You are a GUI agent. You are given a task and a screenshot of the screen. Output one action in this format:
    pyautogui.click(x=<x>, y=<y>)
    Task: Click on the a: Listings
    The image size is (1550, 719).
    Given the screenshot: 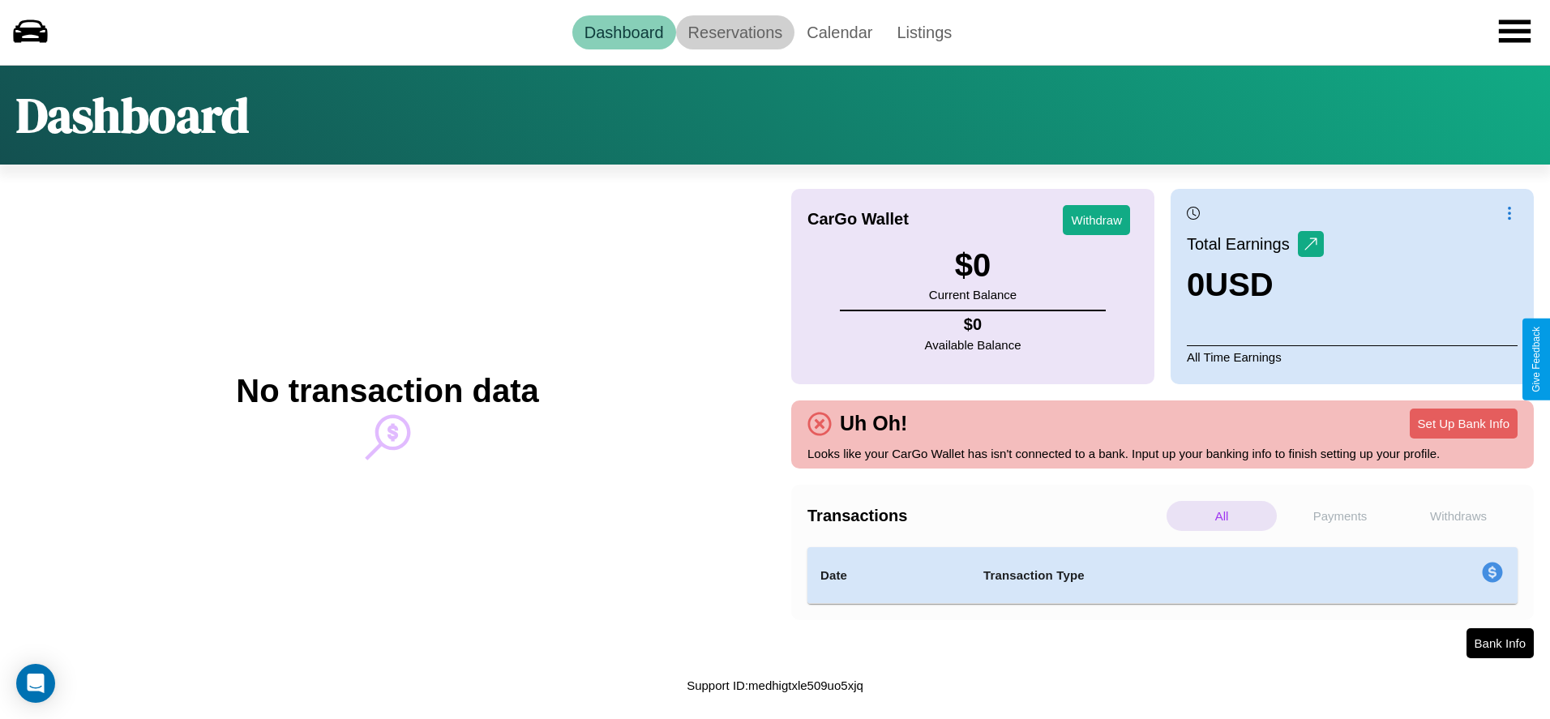 What is the action you would take?
    pyautogui.click(x=924, y=32)
    